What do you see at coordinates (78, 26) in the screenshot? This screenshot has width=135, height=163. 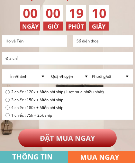 I see `h3: PHÚT` at bounding box center [78, 26].